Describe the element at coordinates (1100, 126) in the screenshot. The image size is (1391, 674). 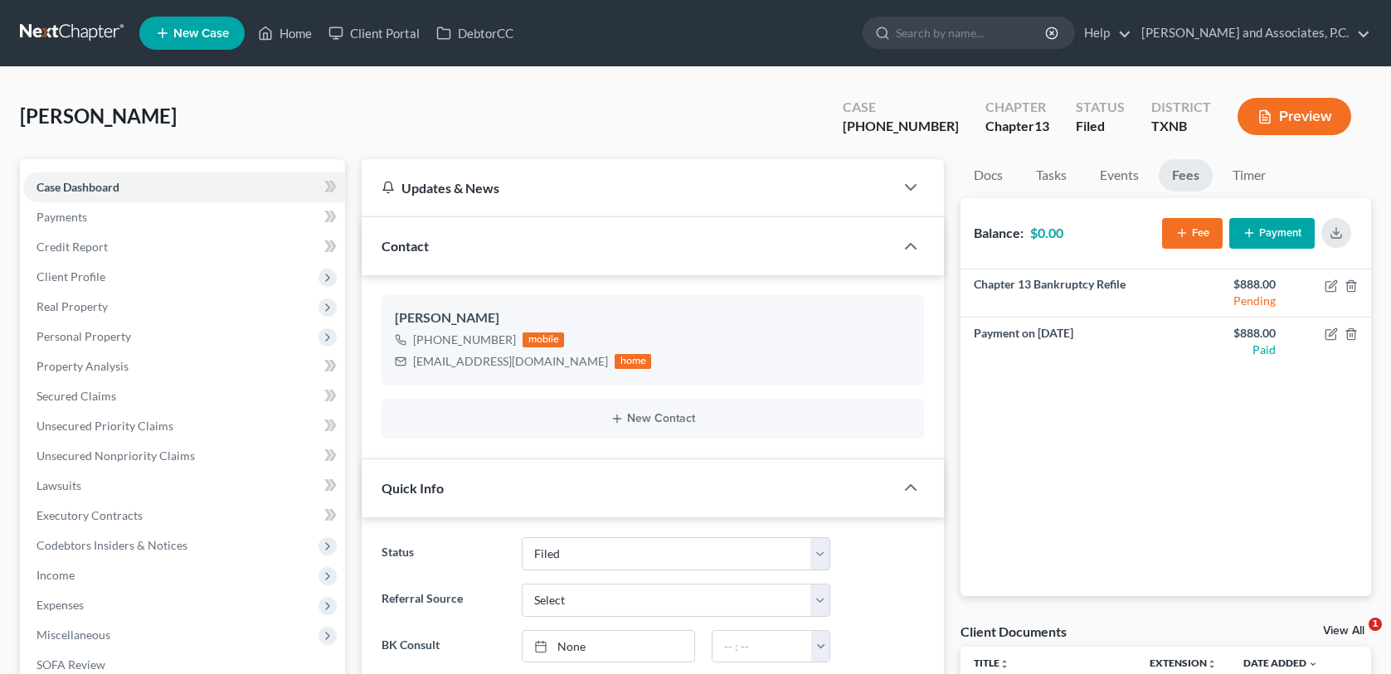
I see `div: Filed` at that location.